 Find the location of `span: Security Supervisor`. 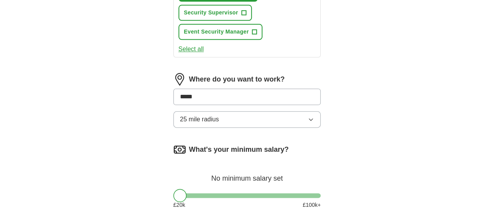

span: Security Supervisor is located at coordinates (211, 12).